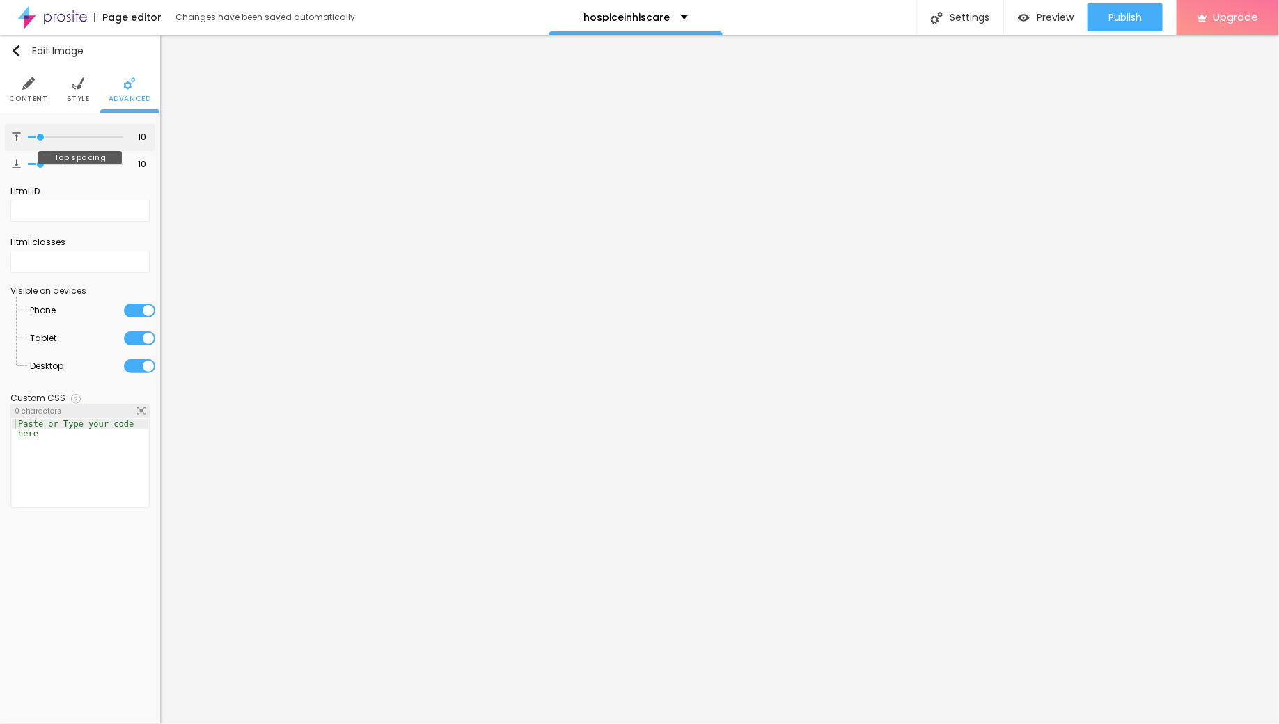 This screenshot has height=724, width=1279. I want to click on span: Tablet, so click(44, 338).